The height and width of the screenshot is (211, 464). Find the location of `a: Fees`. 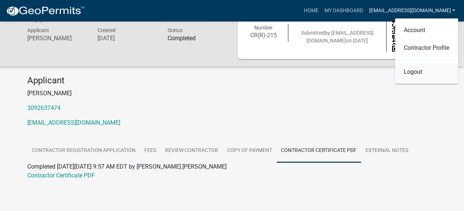

a: Fees is located at coordinates (150, 151).